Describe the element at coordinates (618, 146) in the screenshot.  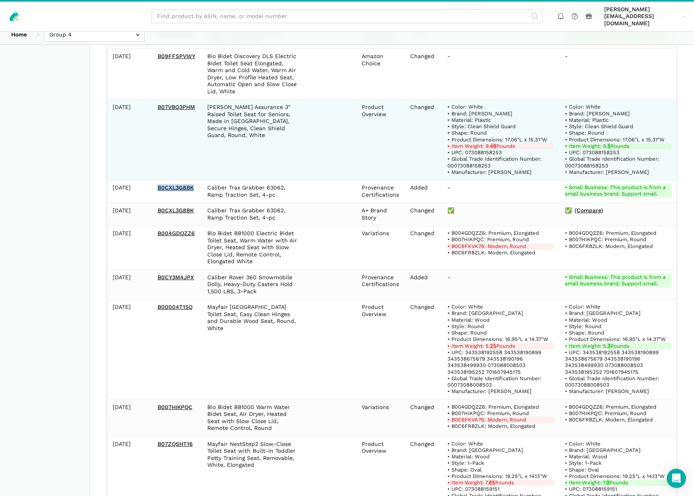
I see `ins: • Item Weight: 9. Pounds` at that location.